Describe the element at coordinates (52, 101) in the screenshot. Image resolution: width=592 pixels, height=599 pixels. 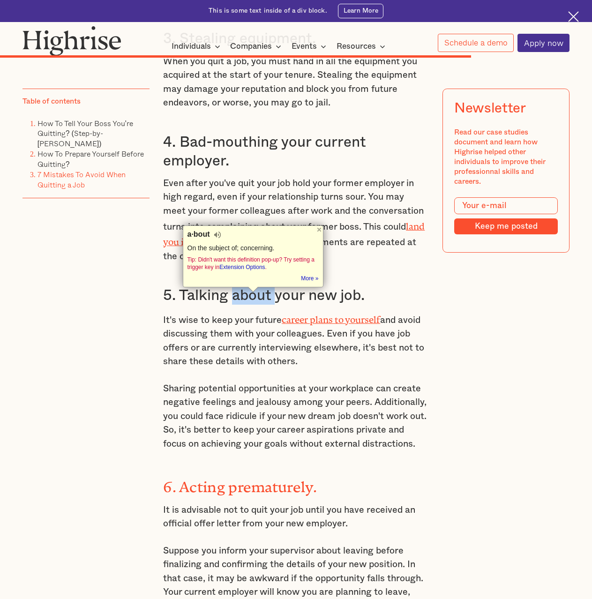
I see `div: Table of contents` at that location.